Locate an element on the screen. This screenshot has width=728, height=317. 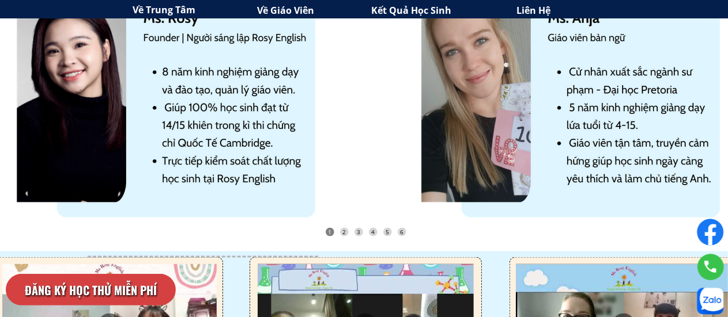
div: 1 is located at coordinates (330, 232).